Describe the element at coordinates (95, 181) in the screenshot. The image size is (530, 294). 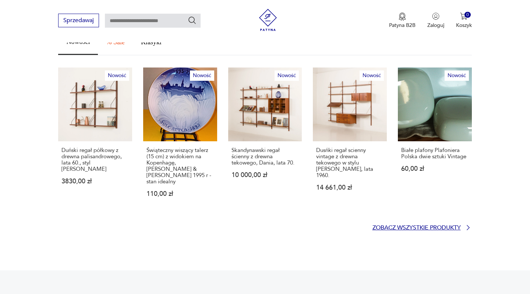
I see `p: 3830,00 zł` at that location.